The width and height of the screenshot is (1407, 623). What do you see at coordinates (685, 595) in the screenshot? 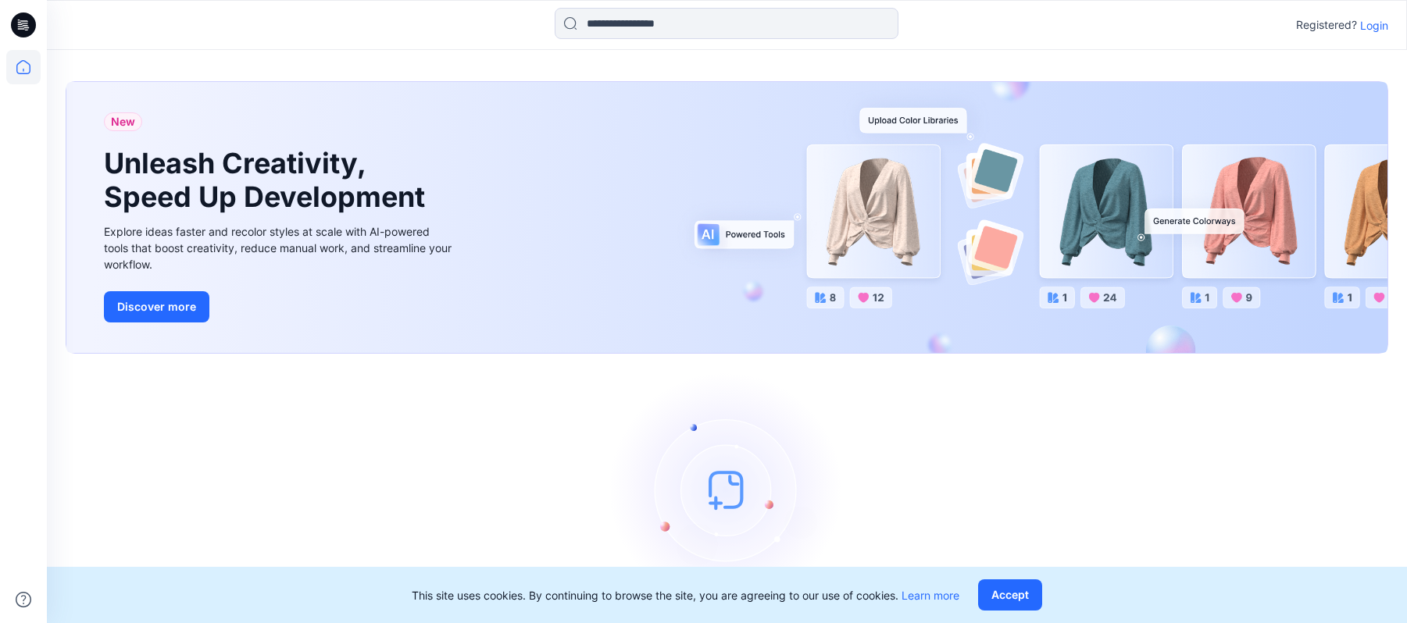
I see `p: This site uses cookies. By continuing to browse the site, you are agreeing to our use of cookies.` at bounding box center [685, 595].